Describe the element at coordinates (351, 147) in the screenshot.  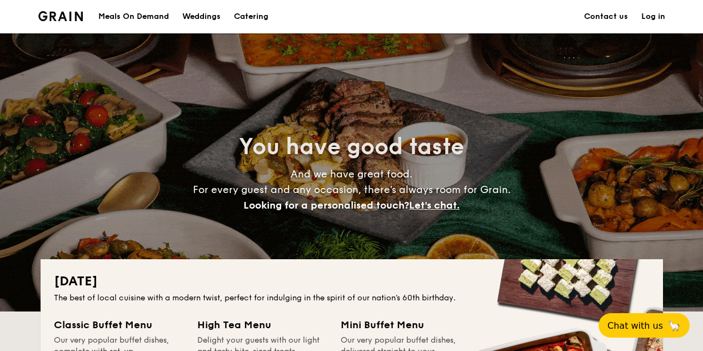
I see `span: You have good taste` at that location.